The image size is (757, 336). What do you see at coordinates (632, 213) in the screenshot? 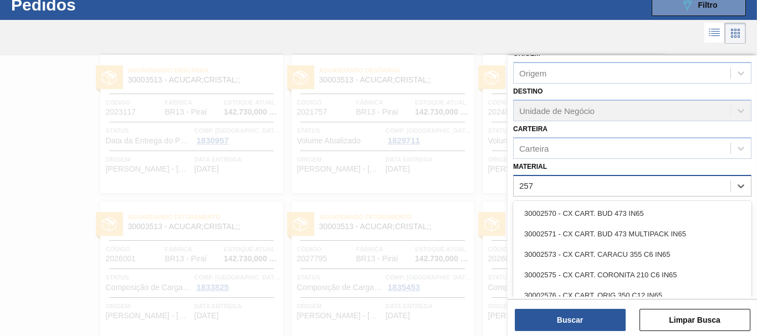
I see `div: 30002570 - CX CART. BUD 473 IN65` at bounding box center [632, 213].